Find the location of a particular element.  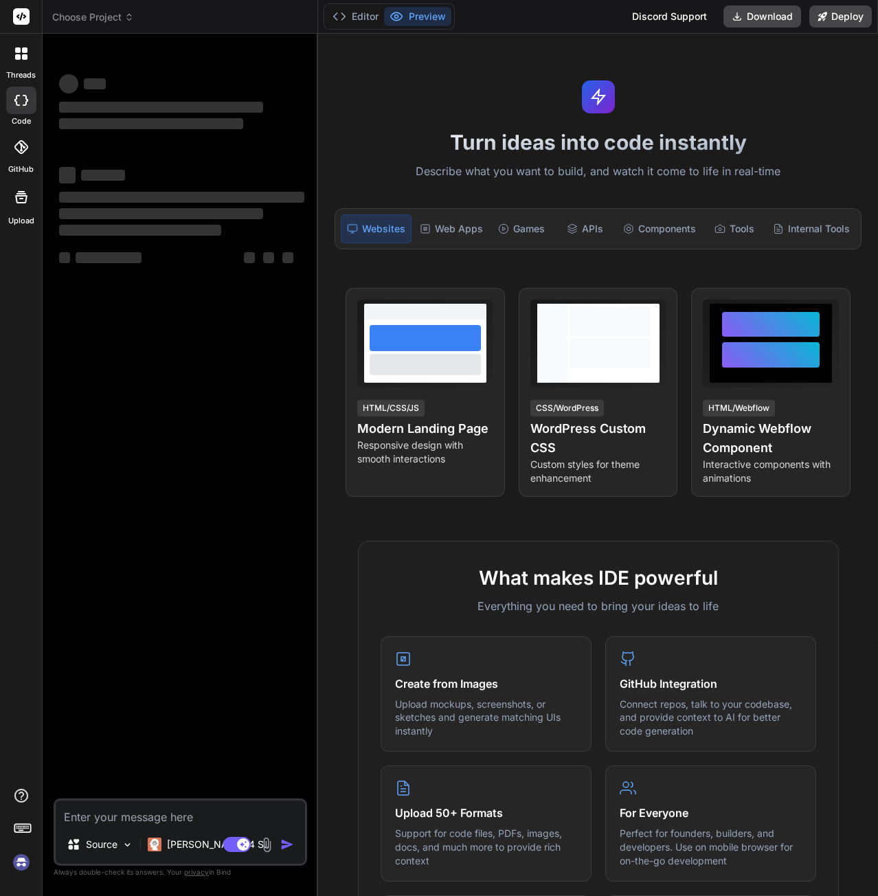

p: Interactive components with animations is located at coordinates (771, 471).